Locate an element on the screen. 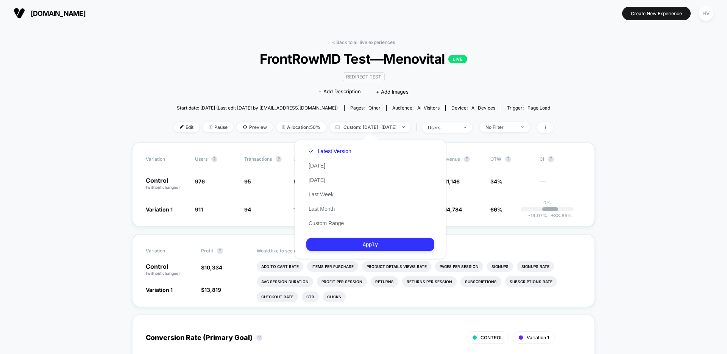 The image size is (727, 354). div: Pages: is located at coordinates (365, 108).